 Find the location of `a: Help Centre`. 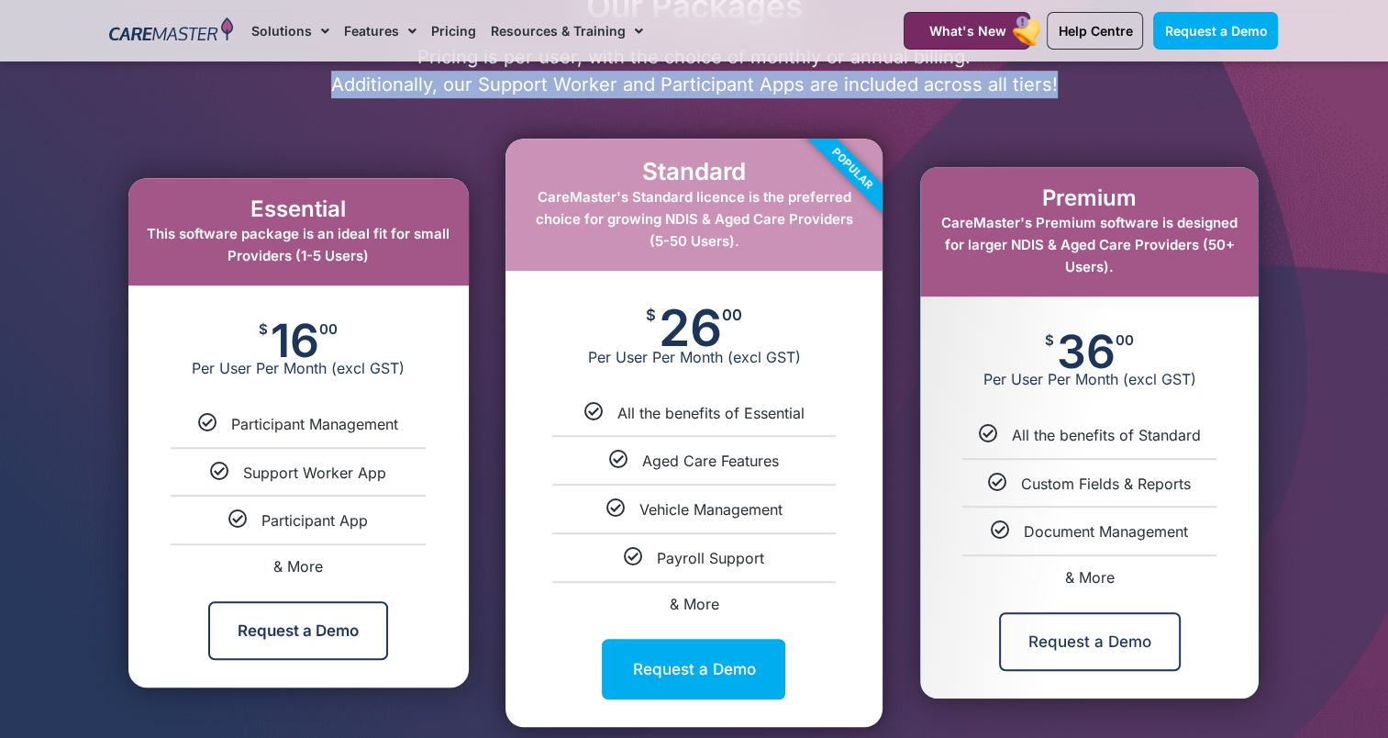

a: Help Centre is located at coordinates (1095, 30).